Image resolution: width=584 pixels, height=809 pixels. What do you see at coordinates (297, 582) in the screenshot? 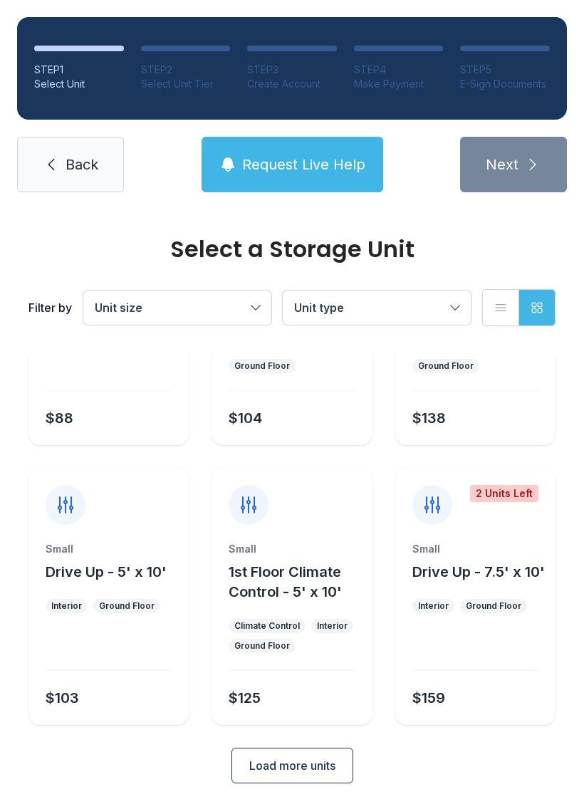
I see `button: 1st Floor Climate Control - 5' x 10'` at bounding box center [297, 582].